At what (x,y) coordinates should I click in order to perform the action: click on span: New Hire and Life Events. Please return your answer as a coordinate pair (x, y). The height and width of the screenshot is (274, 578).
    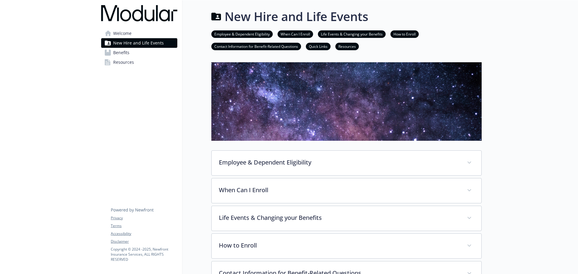
    Looking at the image, I should click on (139, 43).